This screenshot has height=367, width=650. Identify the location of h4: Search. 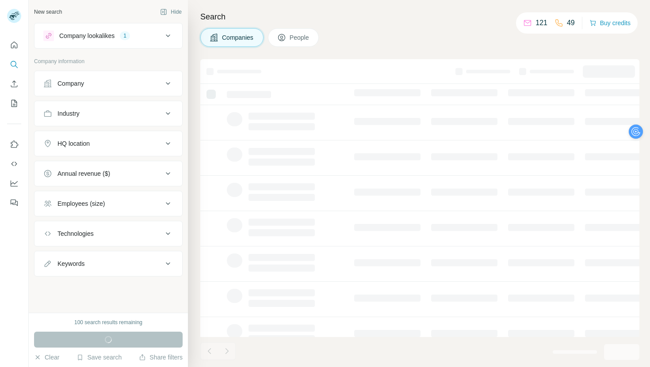
(420, 17).